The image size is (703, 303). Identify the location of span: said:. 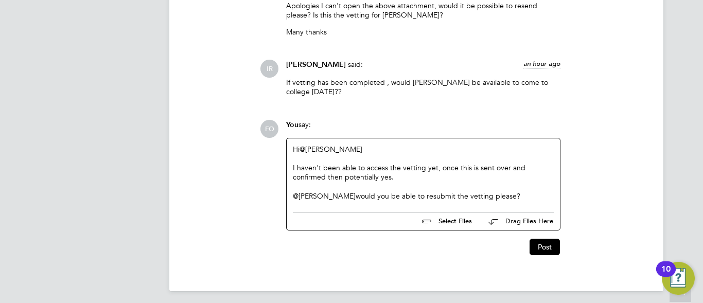
(355, 64).